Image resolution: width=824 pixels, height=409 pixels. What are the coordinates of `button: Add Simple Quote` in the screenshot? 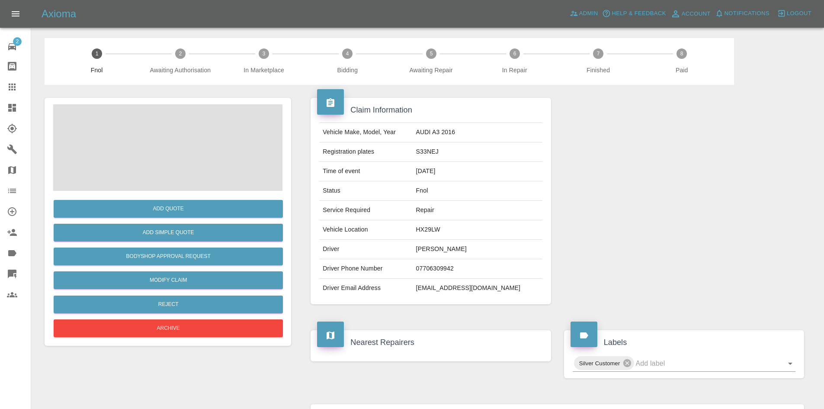 It's located at (168, 232).